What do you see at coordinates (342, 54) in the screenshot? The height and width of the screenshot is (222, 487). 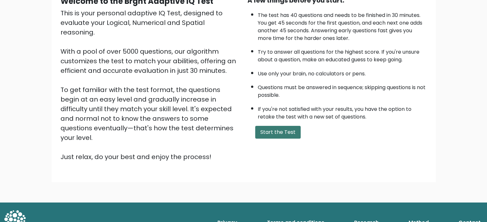 I see `li: Try to answer all questions for the highest score. If you're unsure about a question, make an edu...` at bounding box center [342, 54].